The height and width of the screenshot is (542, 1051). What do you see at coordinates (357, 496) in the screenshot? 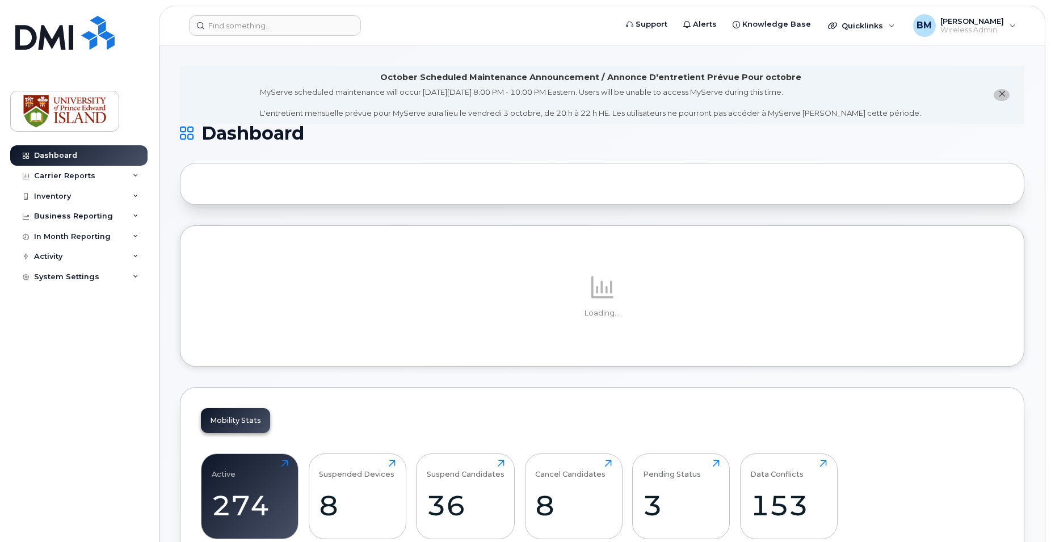
I see `a: Suspended Devices8` at bounding box center [357, 496].